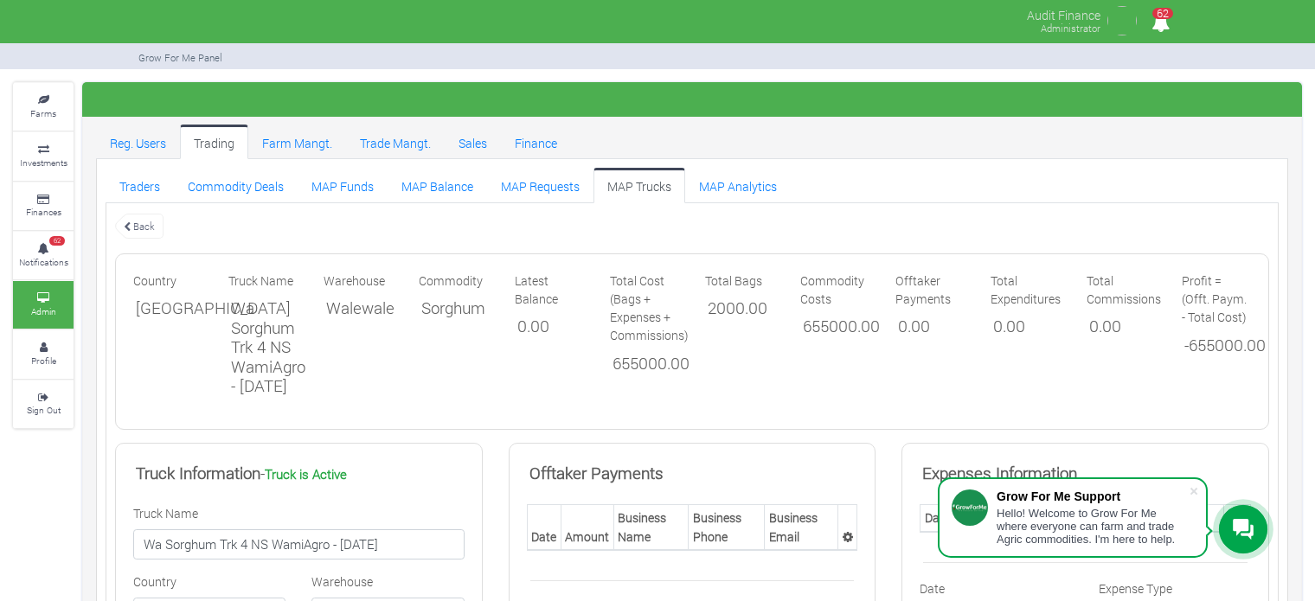 The image size is (1315, 601). Describe the element at coordinates (43, 262) in the screenshot. I see `small: Notifications` at that location.